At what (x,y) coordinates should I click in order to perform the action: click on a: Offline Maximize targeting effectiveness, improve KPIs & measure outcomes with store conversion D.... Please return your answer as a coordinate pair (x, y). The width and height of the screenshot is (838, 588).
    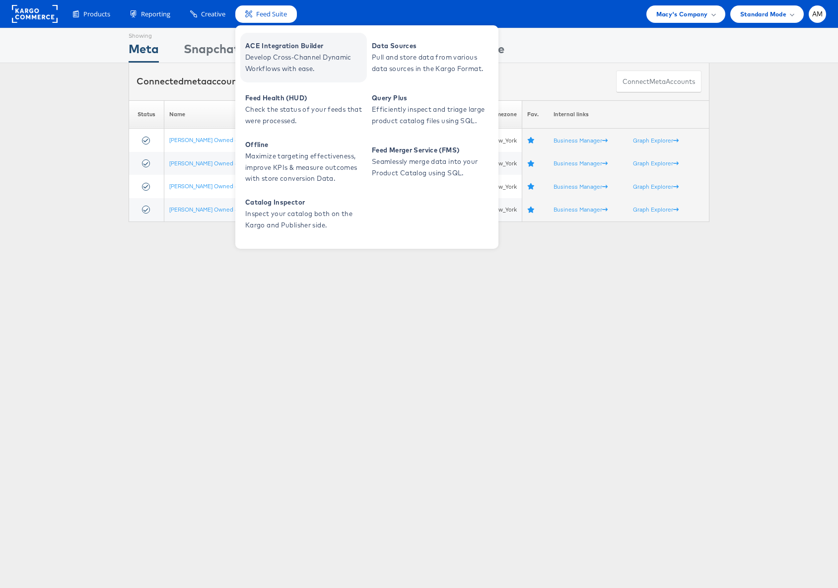
    Looking at the image, I should click on (303, 162).